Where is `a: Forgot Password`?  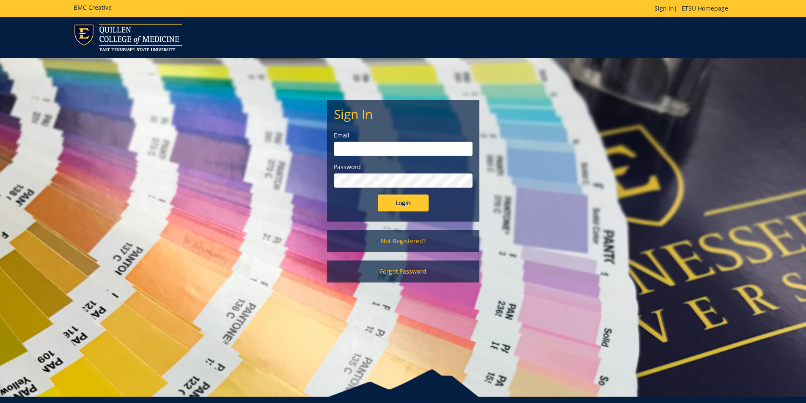
a: Forgot Password is located at coordinates (403, 272).